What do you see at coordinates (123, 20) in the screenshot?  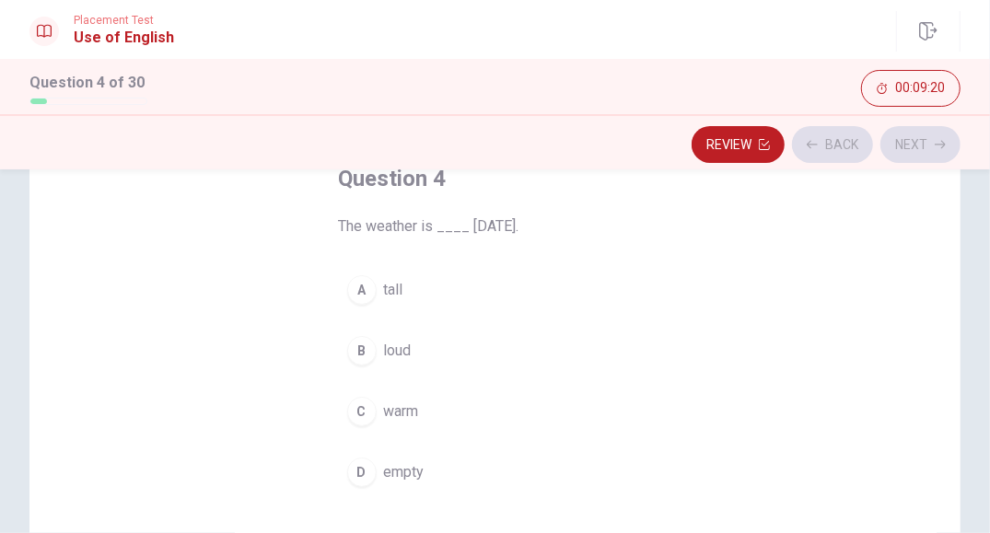 I see `span: Placement Test` at bounding box center [123, 20].